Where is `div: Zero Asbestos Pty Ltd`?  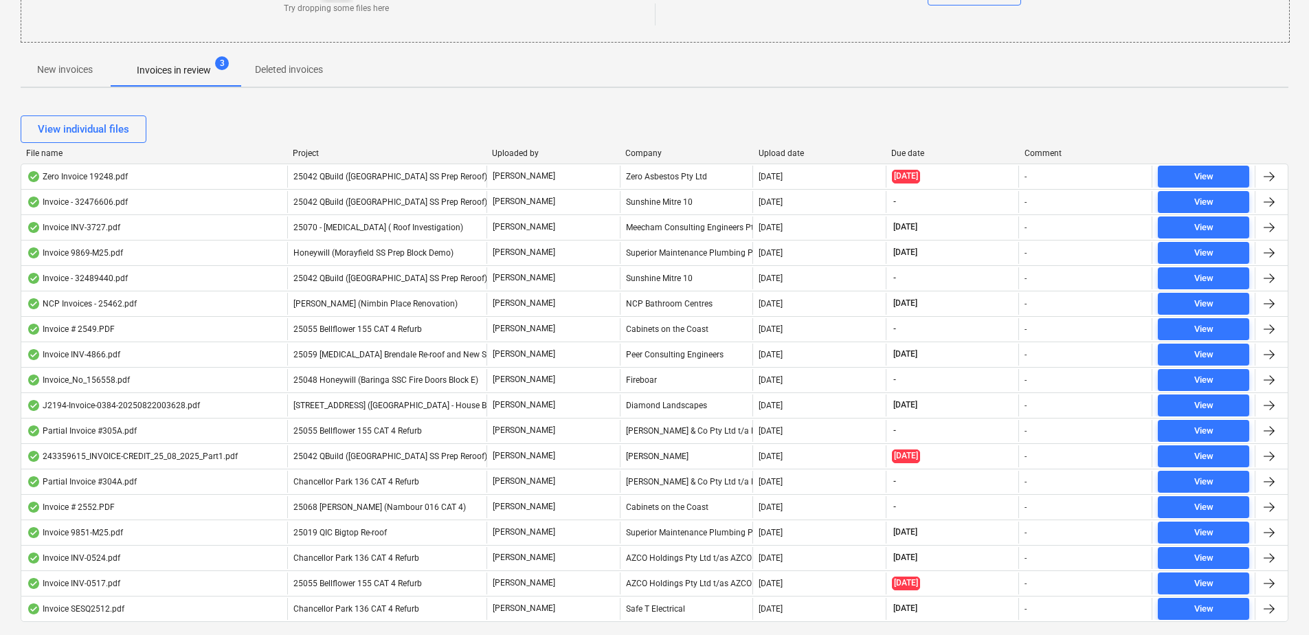
div: Zero Asbestos Pty Ltd is located at coordinates (686, 177).